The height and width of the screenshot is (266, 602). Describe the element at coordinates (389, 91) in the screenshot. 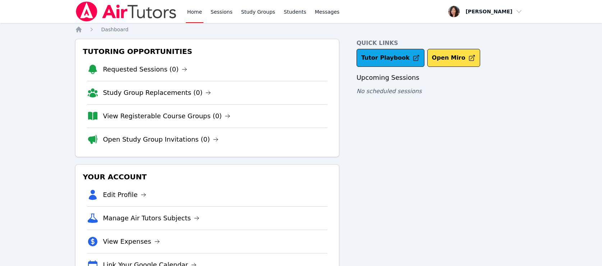

I see `span: No scheduled sessions` at that location.